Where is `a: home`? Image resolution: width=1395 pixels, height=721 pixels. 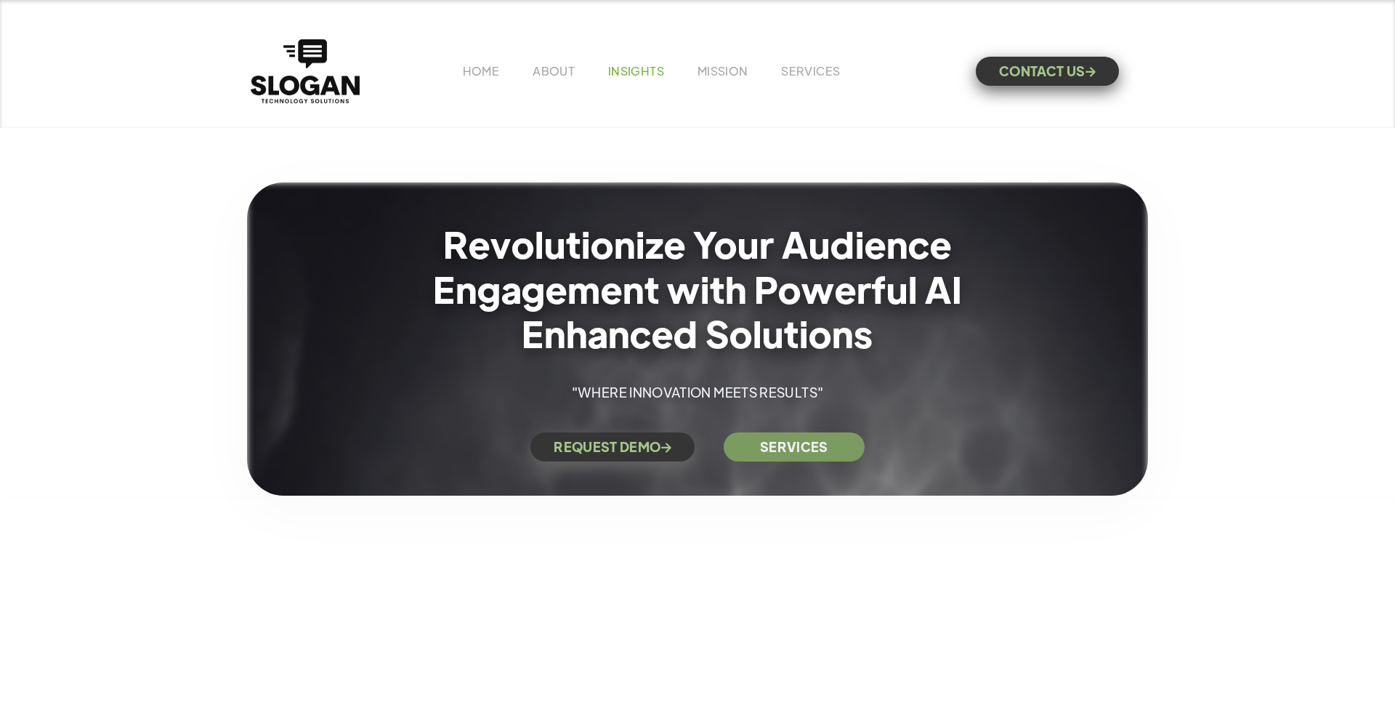 a: home is located at coordinates (305, 71).